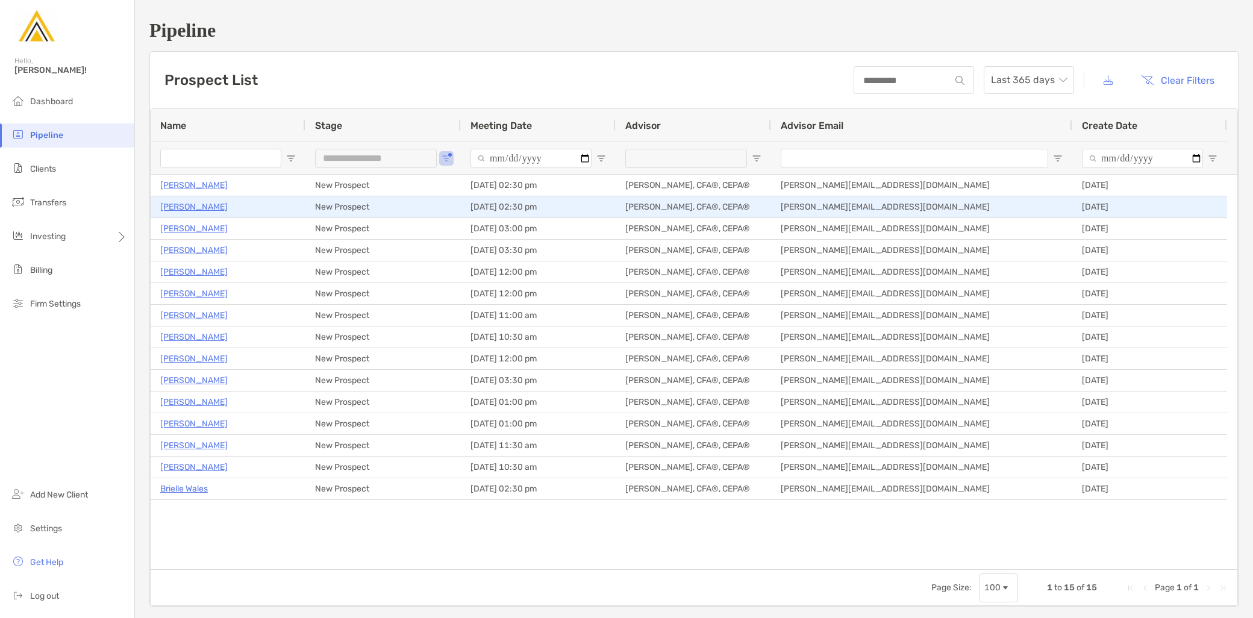 This screenshot has height=618, width=1253. I want to click on span: Dashboard, so click(51, 101).